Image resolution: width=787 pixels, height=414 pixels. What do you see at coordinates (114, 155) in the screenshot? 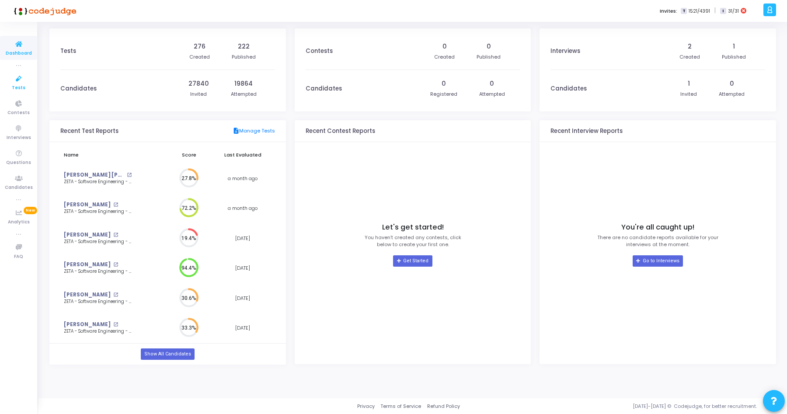
I see `th: Name` at bounding box center [114, 155].